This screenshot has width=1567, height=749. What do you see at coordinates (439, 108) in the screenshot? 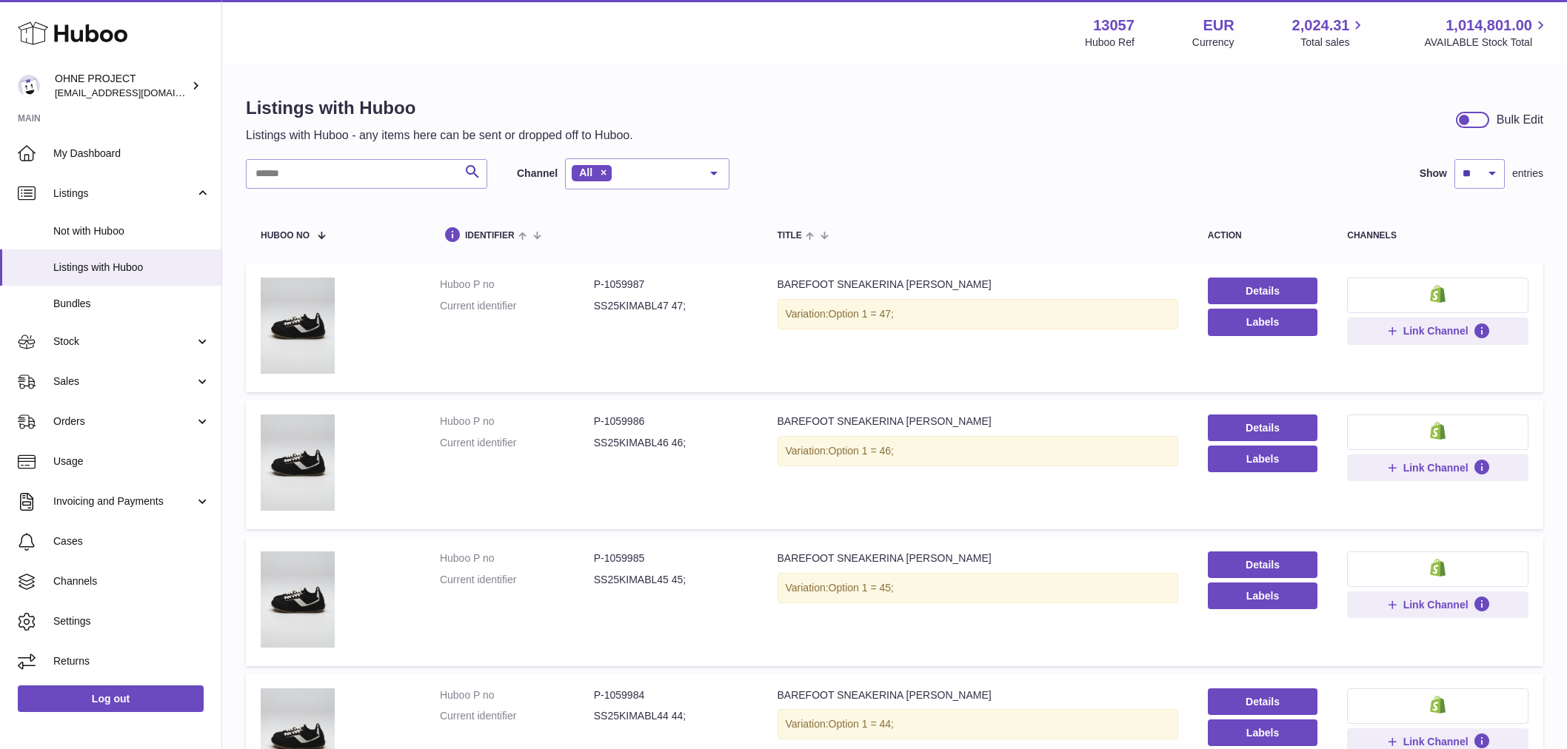
I see `h1: Listings with Huboo` at bounding box center [439, 108].